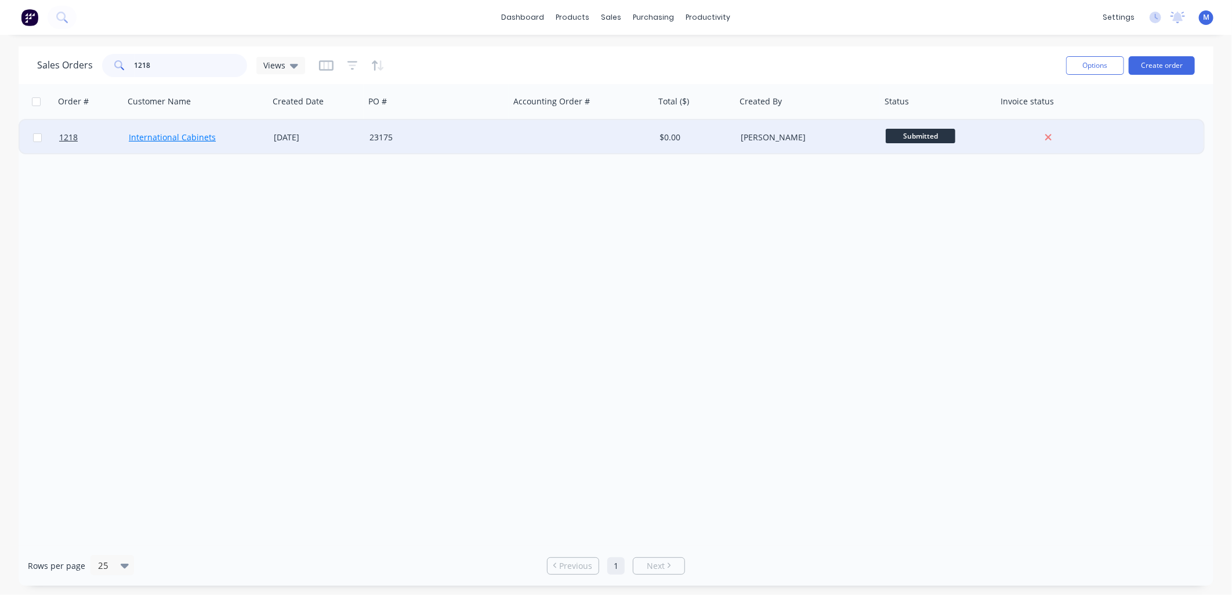 The image size is (1232, 595). I want to click on button: Options, so click(1095, 66).